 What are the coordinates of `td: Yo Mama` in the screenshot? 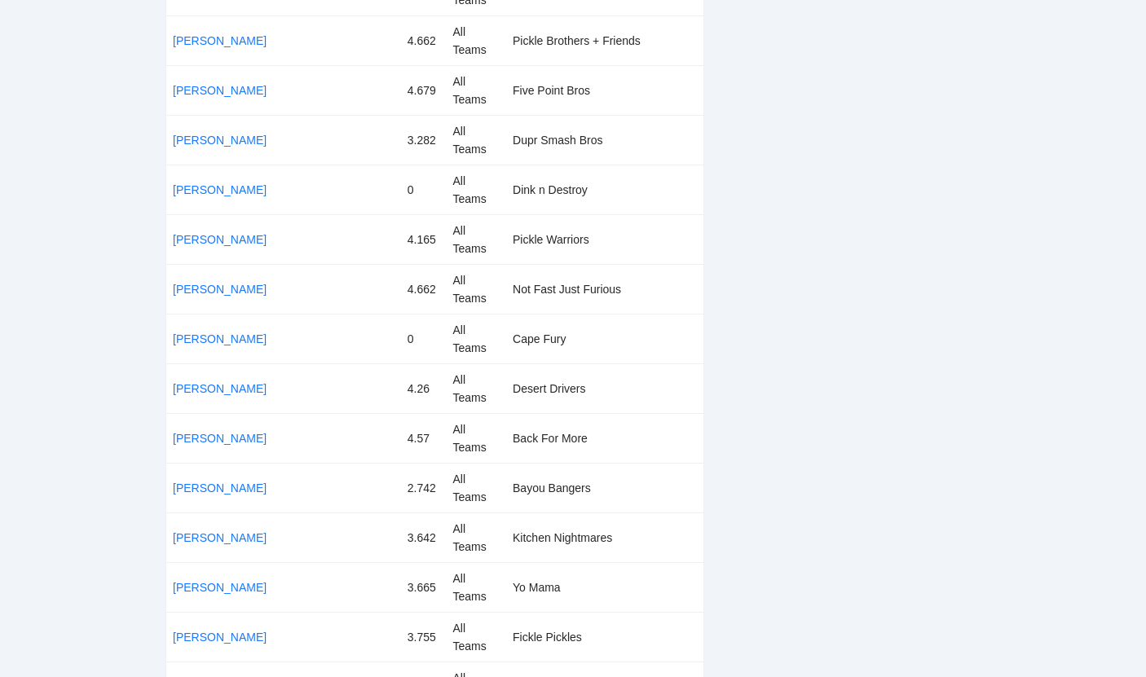 It's located at (605, 587).